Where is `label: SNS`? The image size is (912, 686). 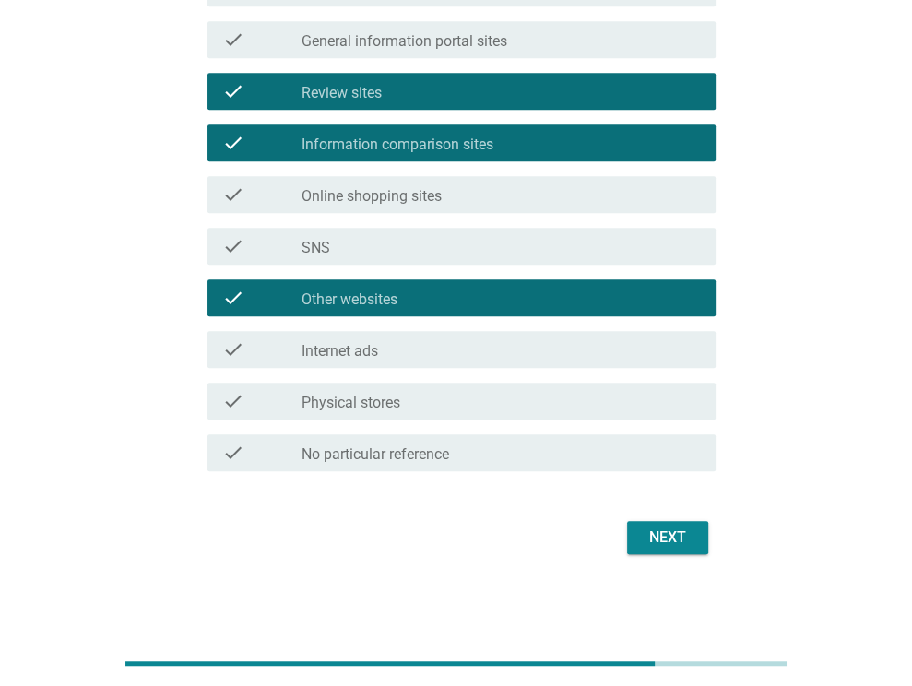 label: SNS is located at coordinates (315, 248).